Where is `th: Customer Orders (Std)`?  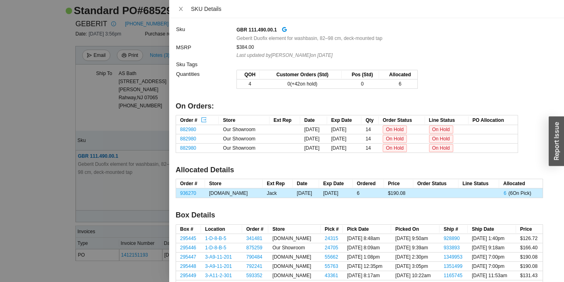
th: Customer Orders (Std) is located at coordinates (301, 75).